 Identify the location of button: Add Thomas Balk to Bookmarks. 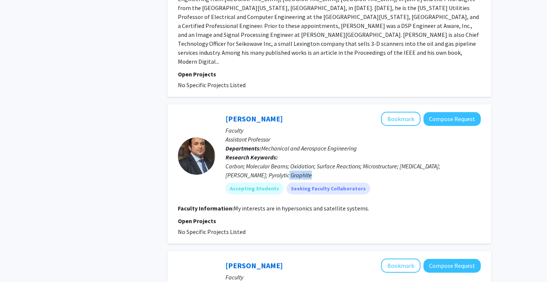
(401, 265).